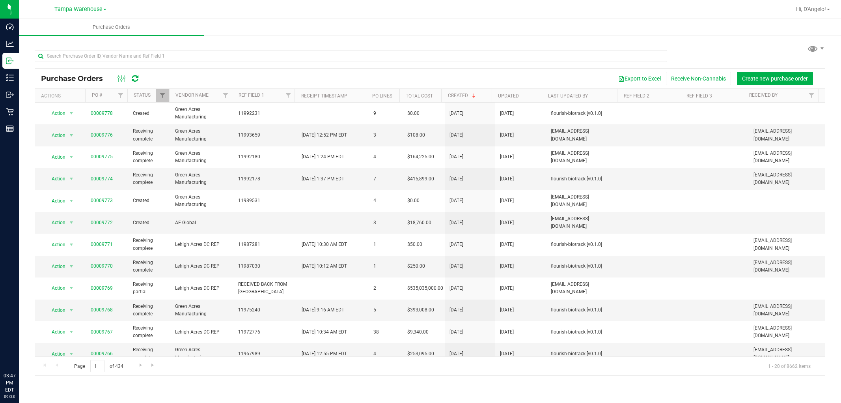 This screenshot has height=403, width=841. I want to click on span: 11992231, so click(265, 113).